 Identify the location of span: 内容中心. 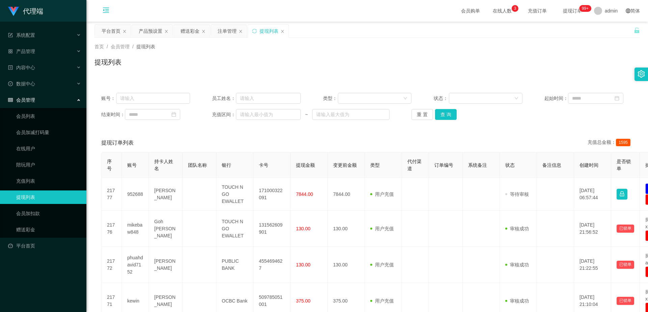
(22, 67).